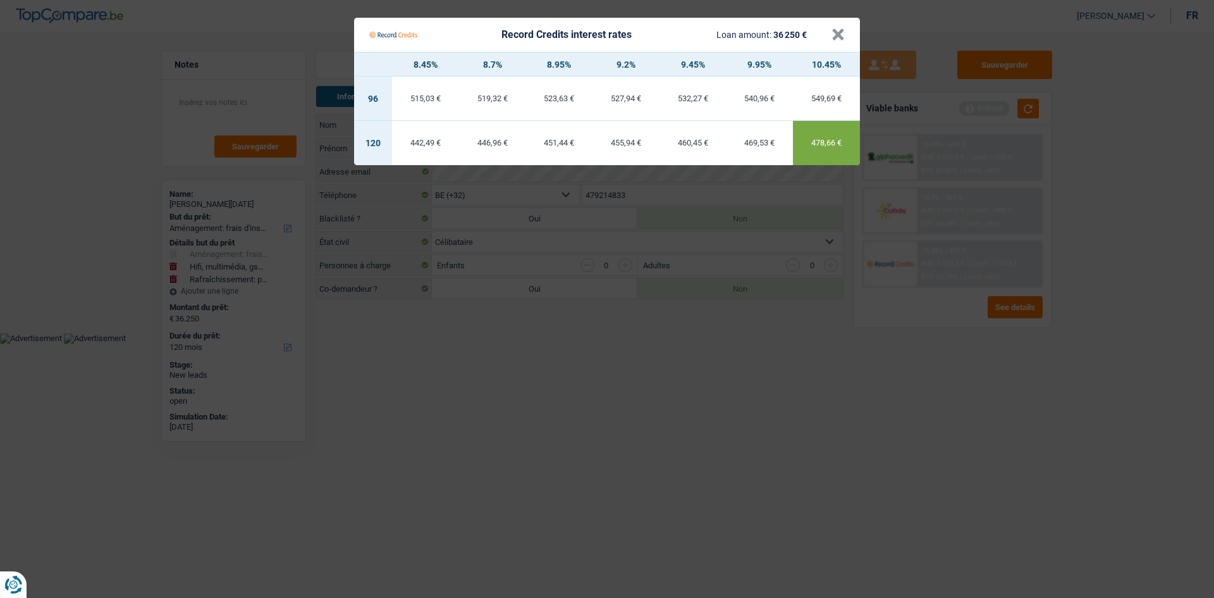 Image resolution: width=1214 pixels, height=598 pixels. Describe the element at coordinates (493, 142) in the screenshot. I see `div: 446,96 €` at that location.